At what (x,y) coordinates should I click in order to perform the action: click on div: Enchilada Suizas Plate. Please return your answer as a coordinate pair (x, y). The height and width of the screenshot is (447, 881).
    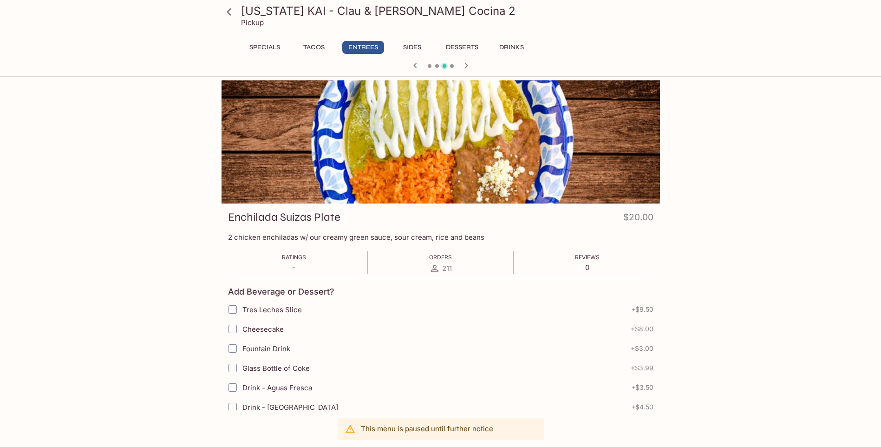
    Looking at the image, I should click on (441, 142).